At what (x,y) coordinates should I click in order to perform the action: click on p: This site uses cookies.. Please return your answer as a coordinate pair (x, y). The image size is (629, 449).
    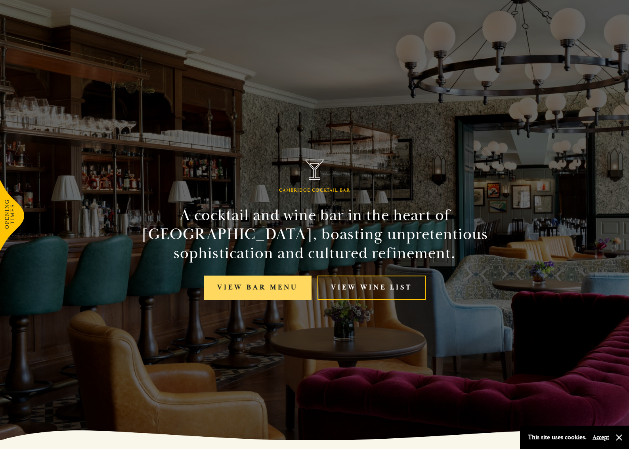
    Looking at the image, I should click on (557, 437).